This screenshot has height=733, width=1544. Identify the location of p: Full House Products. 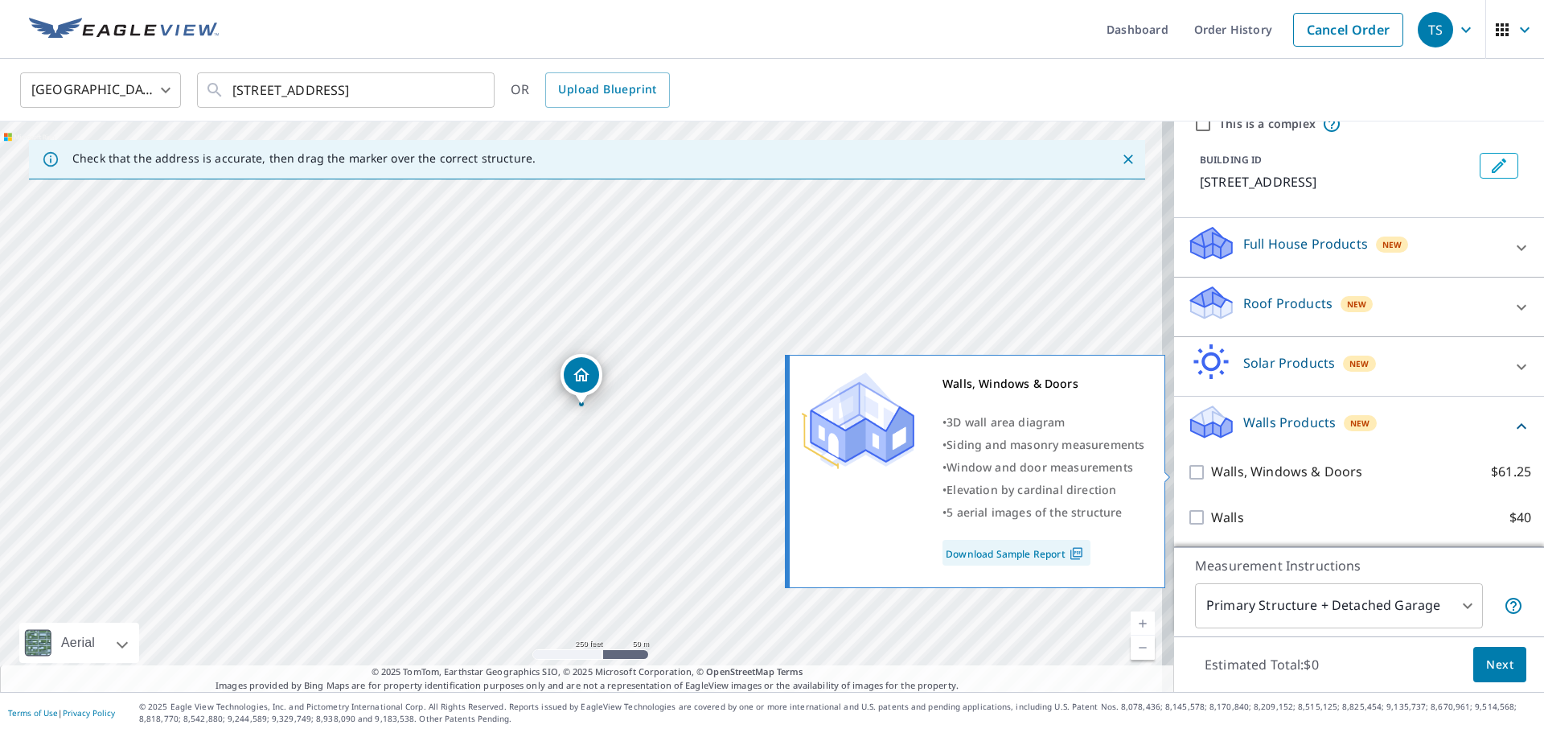
(1305, 244).